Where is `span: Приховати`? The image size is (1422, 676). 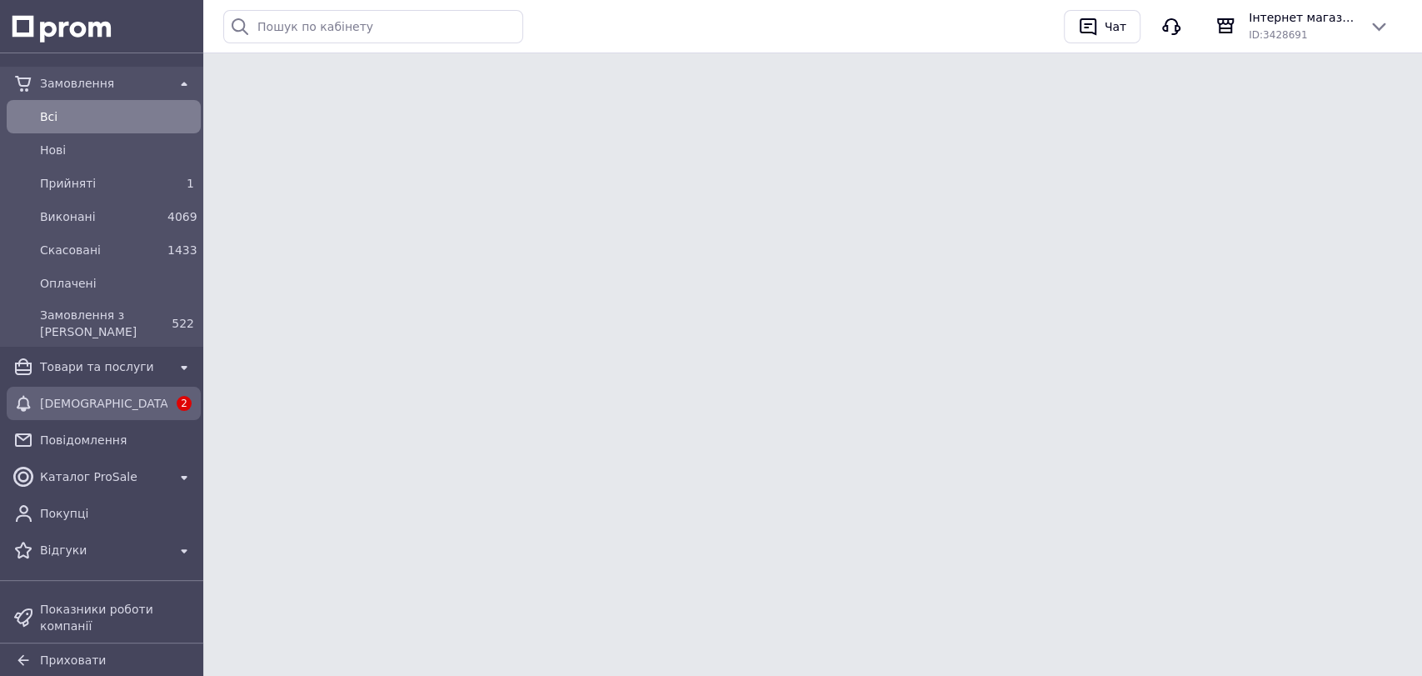 span: Приховати is located at coordinates (72, 660).